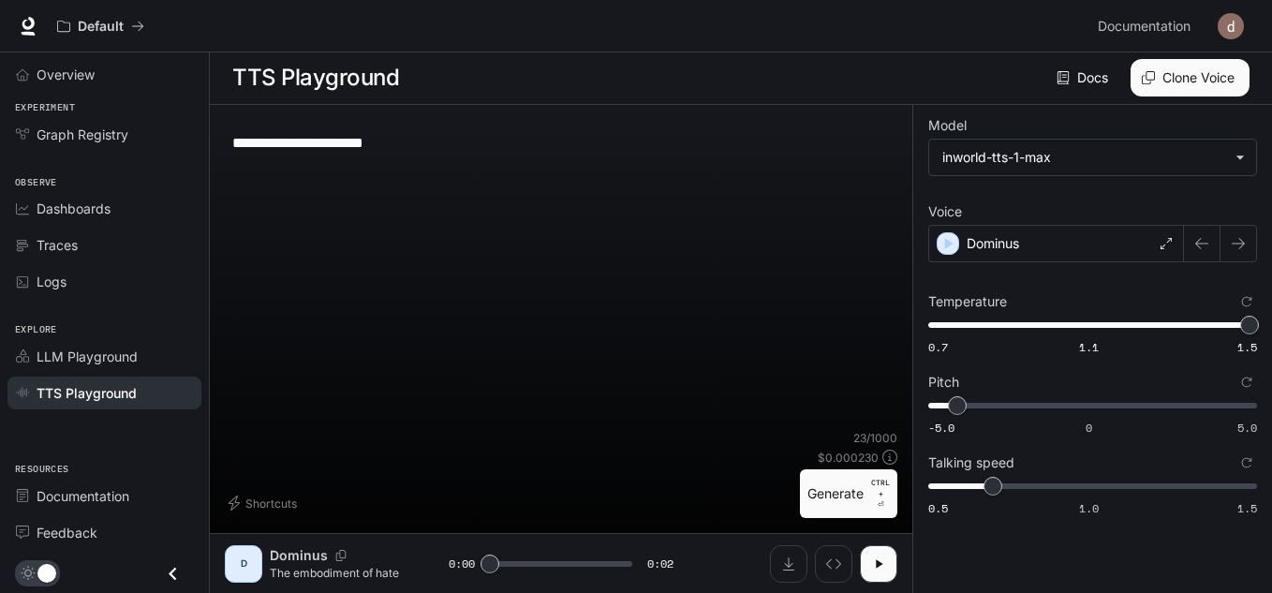 This screenshot has width=1272, height=593. Describe the element at coordinates (264, 503) in the screenshot. I see `button: Shortcuts` at that location.